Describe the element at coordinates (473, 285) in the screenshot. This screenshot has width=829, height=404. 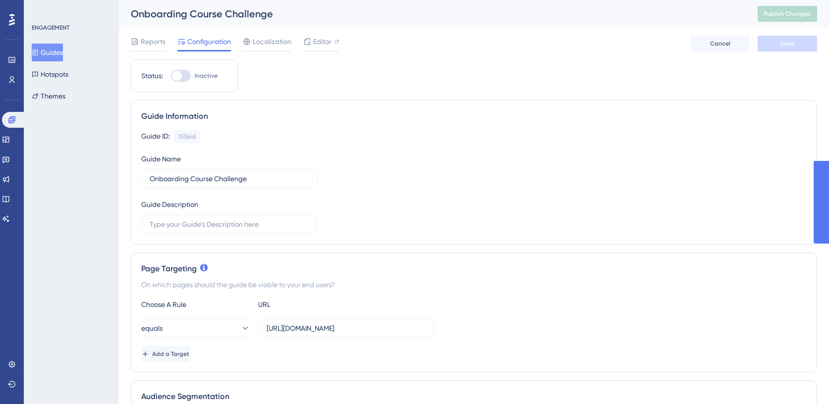
I see `div: On which pages should the guide be visible to your end users?` at that location.